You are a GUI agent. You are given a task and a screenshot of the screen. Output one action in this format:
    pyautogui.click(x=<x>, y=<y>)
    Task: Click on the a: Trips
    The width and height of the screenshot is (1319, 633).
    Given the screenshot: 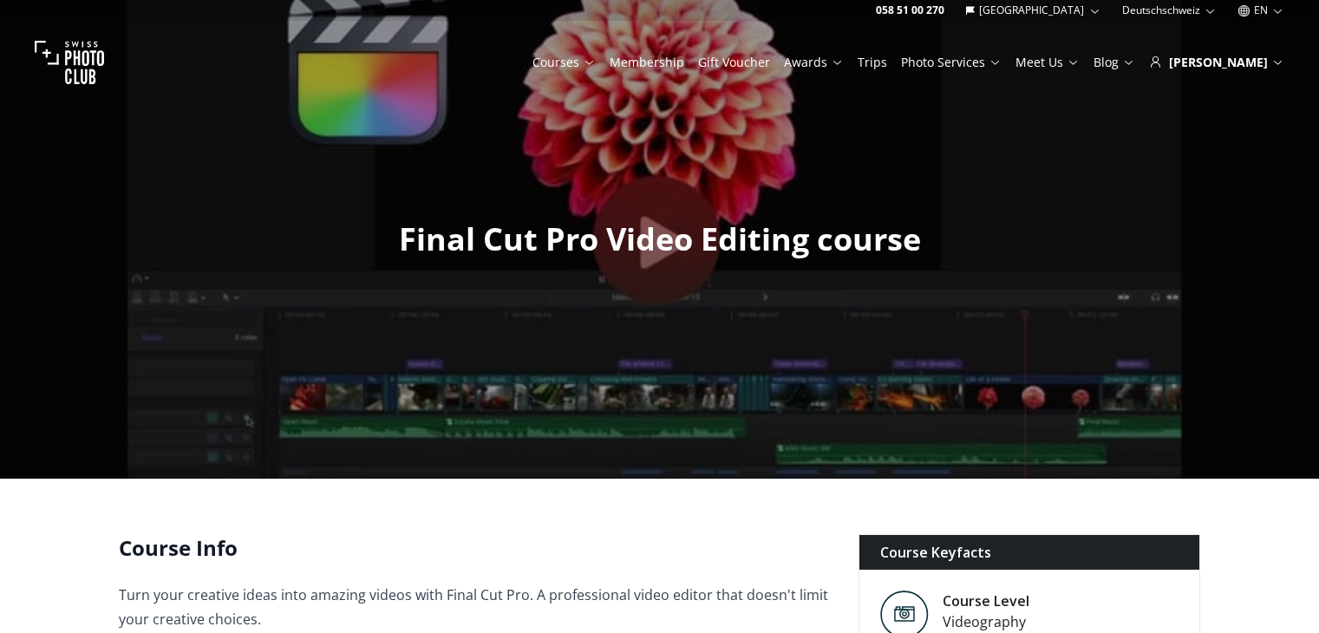 What is the action you would take?
    pyautogui.click(x=872, y=62)
    